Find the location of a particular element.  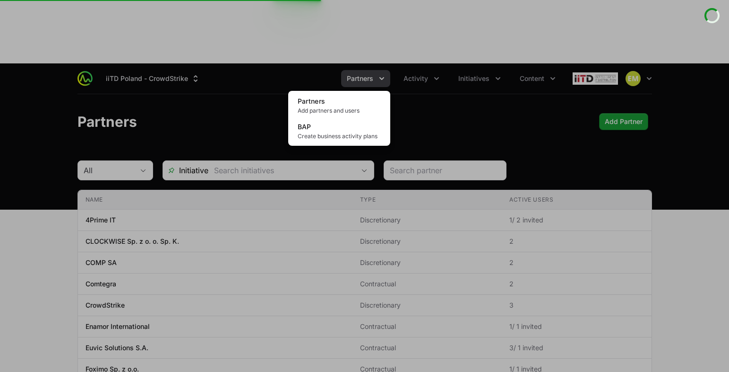

a: PartnersAdd partners and users is located at coordinates (339, 105).